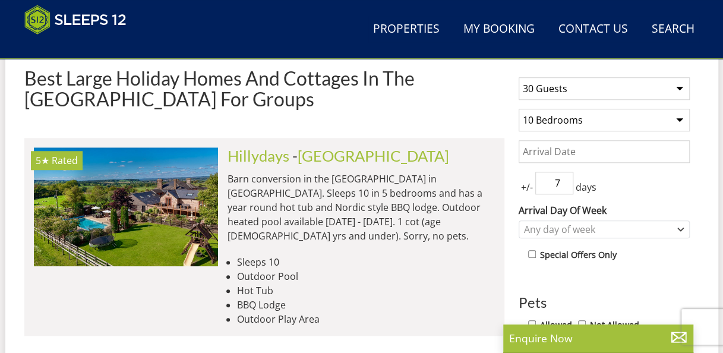  What do you see at coordinates (366, 305) in the screenshot?
I see `li: BBQ Lodge` at bounding box center [366, 305].